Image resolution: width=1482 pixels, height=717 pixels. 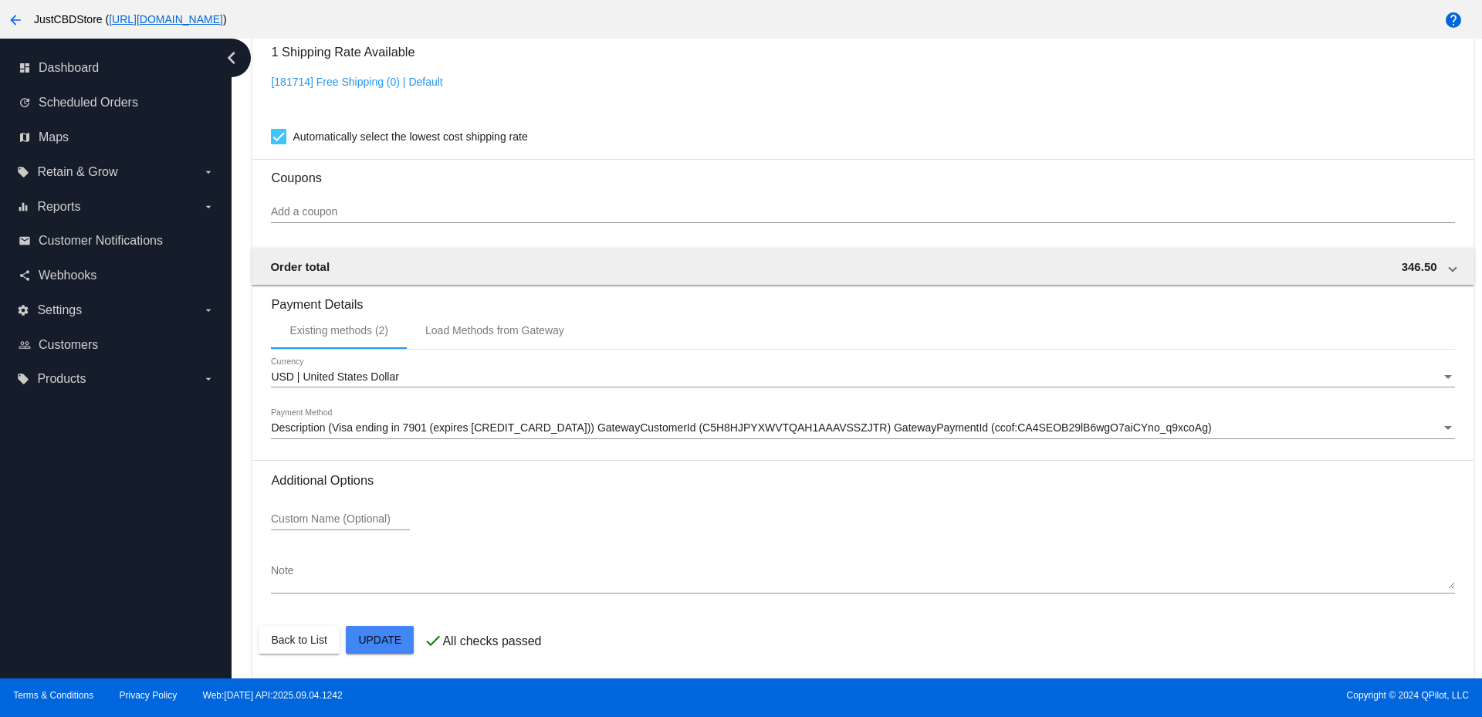 What do you see at coordinates (130, 19) in the screenshot?
I see `span: JustCBDStore ( )` at bounding box center [130, 19].